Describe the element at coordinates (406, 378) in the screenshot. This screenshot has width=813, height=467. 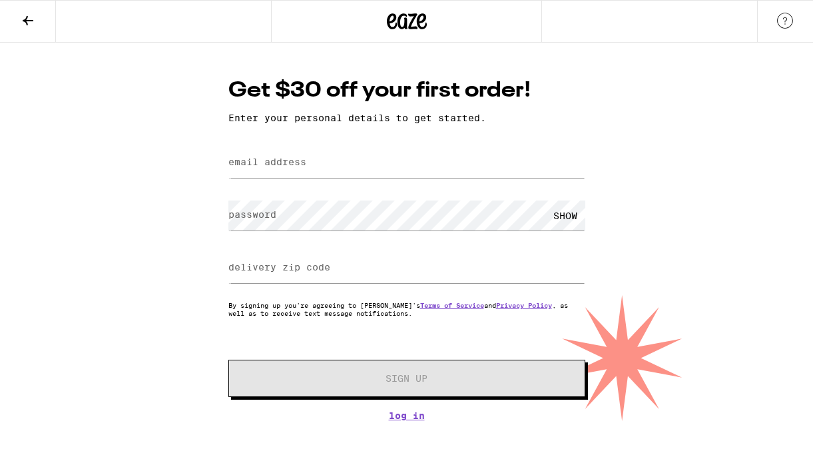
I see `span: Sign Up` at that location.